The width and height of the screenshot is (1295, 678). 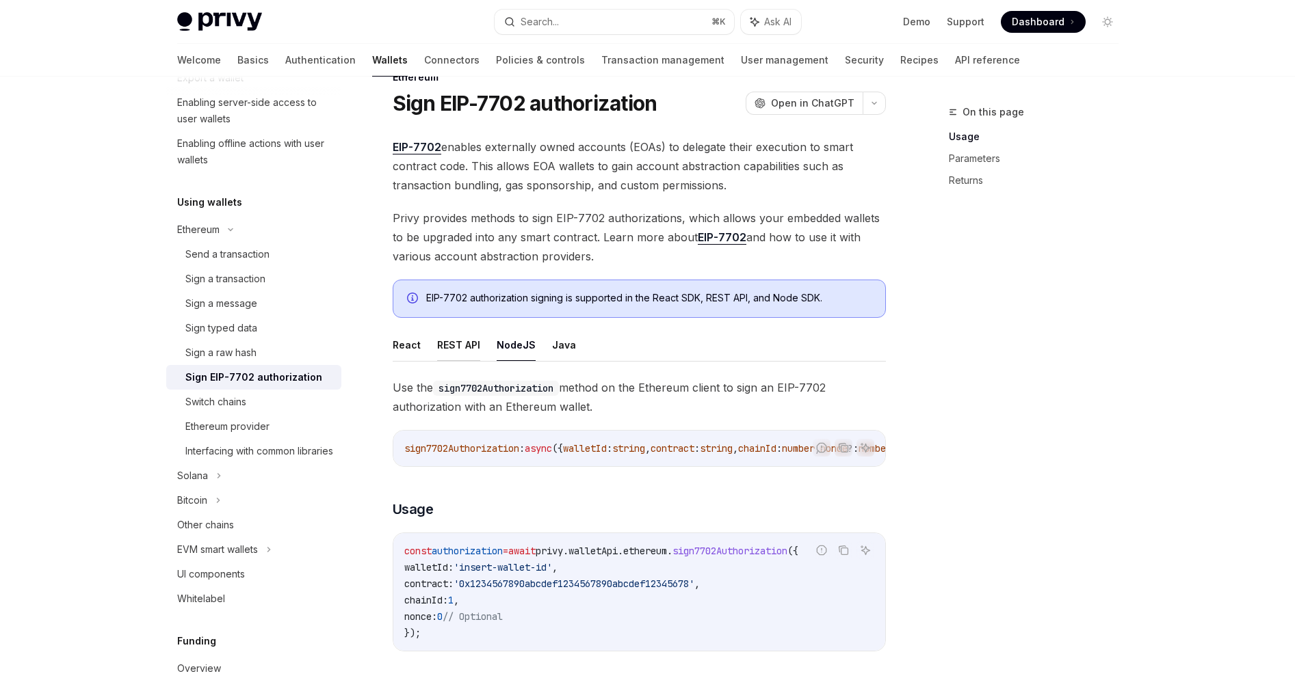 I want to click on div: Sign a transaction, so click(x=225, y=279).